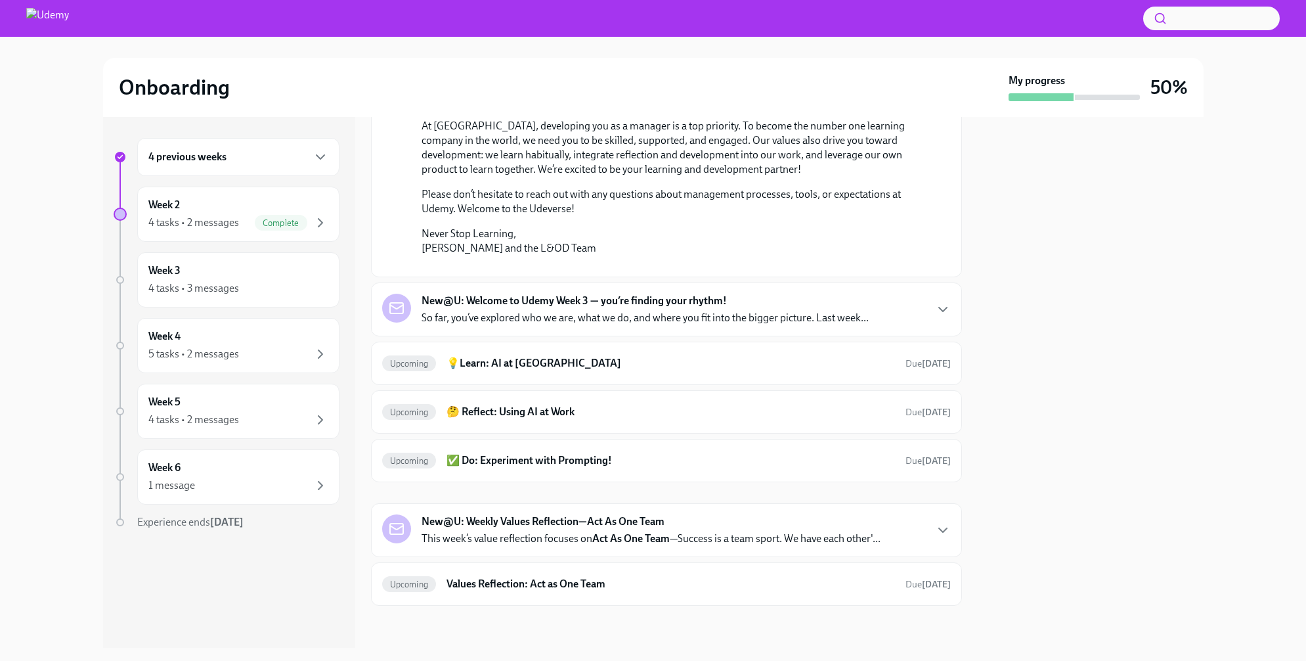 This screenshot has width=1306, height=661. I want to click on h6: Values Reflection: Act as One Team, so click(670, 584).